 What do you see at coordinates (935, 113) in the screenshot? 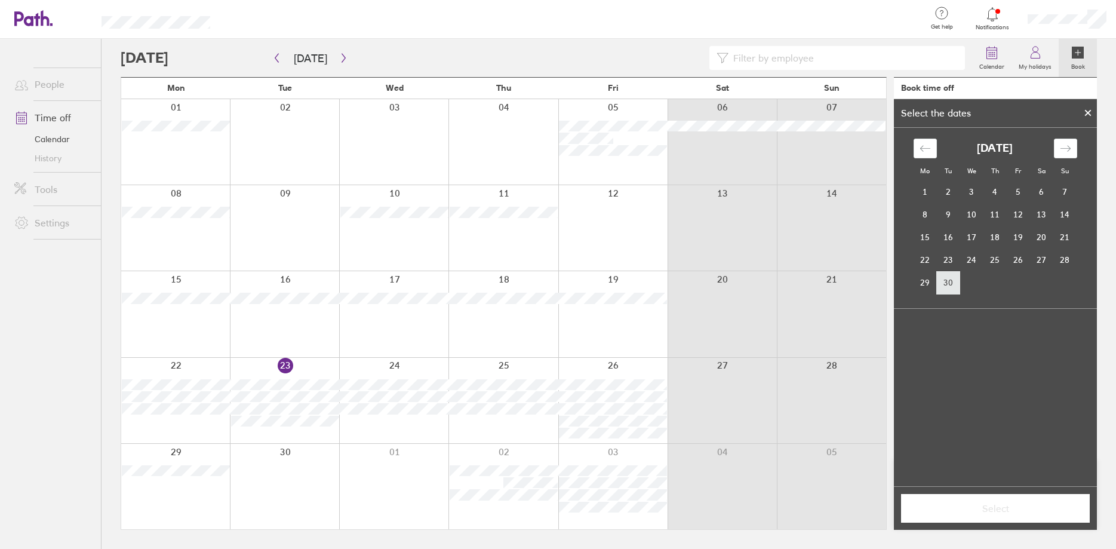
I see `div: Select the dates` at bounding box center [935, 113].